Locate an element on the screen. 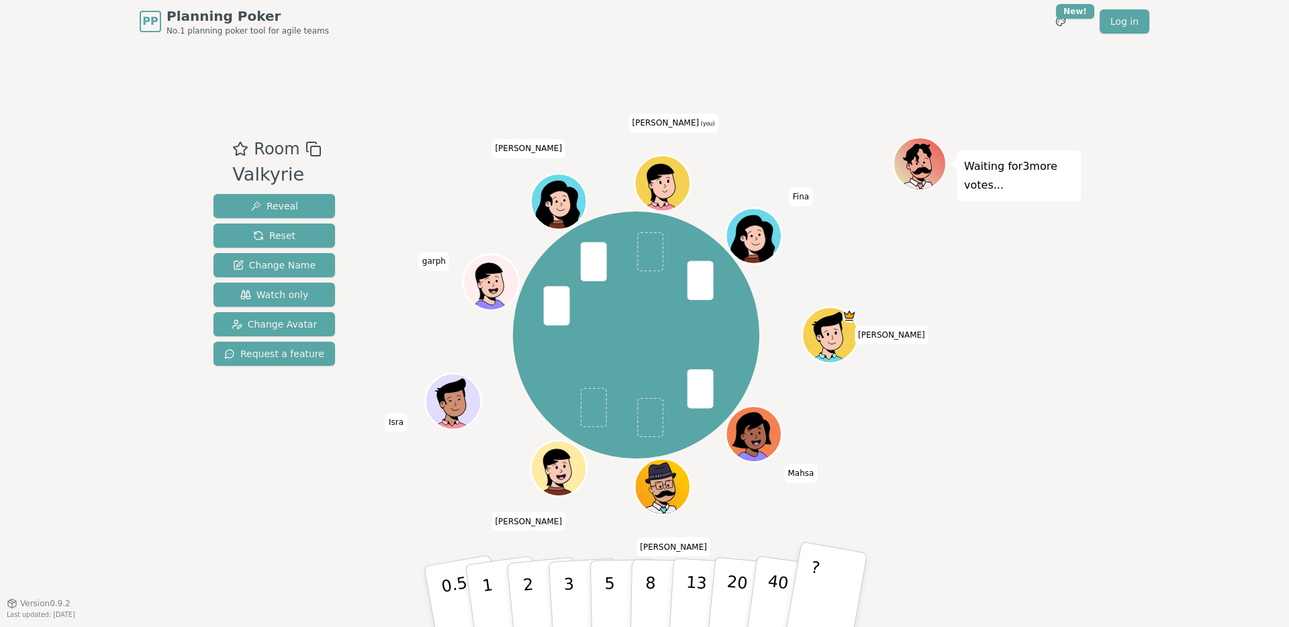  span: Change Name is located at coordinates (274, 265).